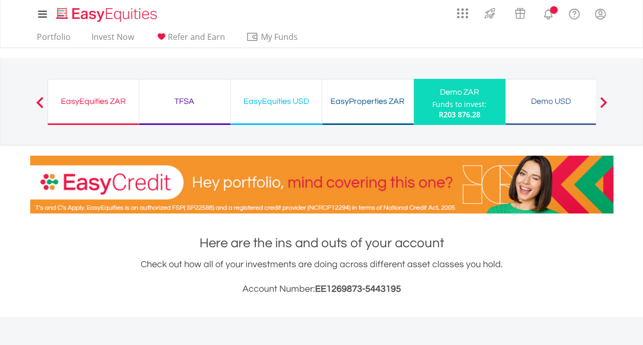  Describe the element at coordinates (185, 101) in the screenshot. I see `div: TFSA` at that location.